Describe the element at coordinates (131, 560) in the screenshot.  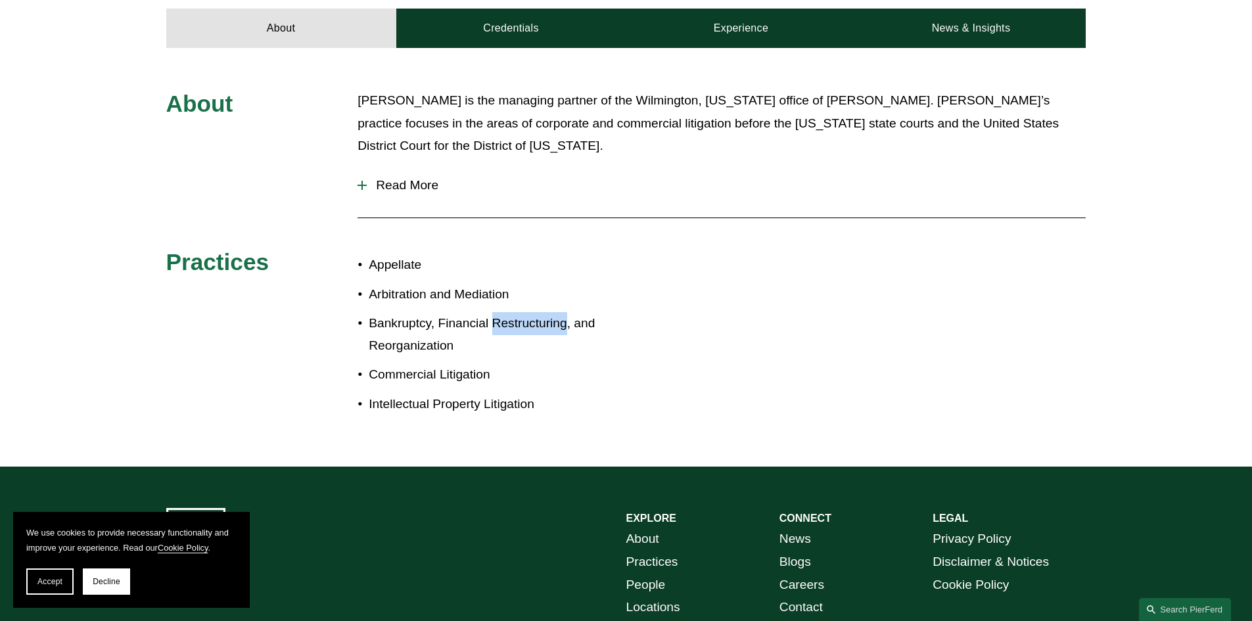
I see `section: Cookie banner` at that location.